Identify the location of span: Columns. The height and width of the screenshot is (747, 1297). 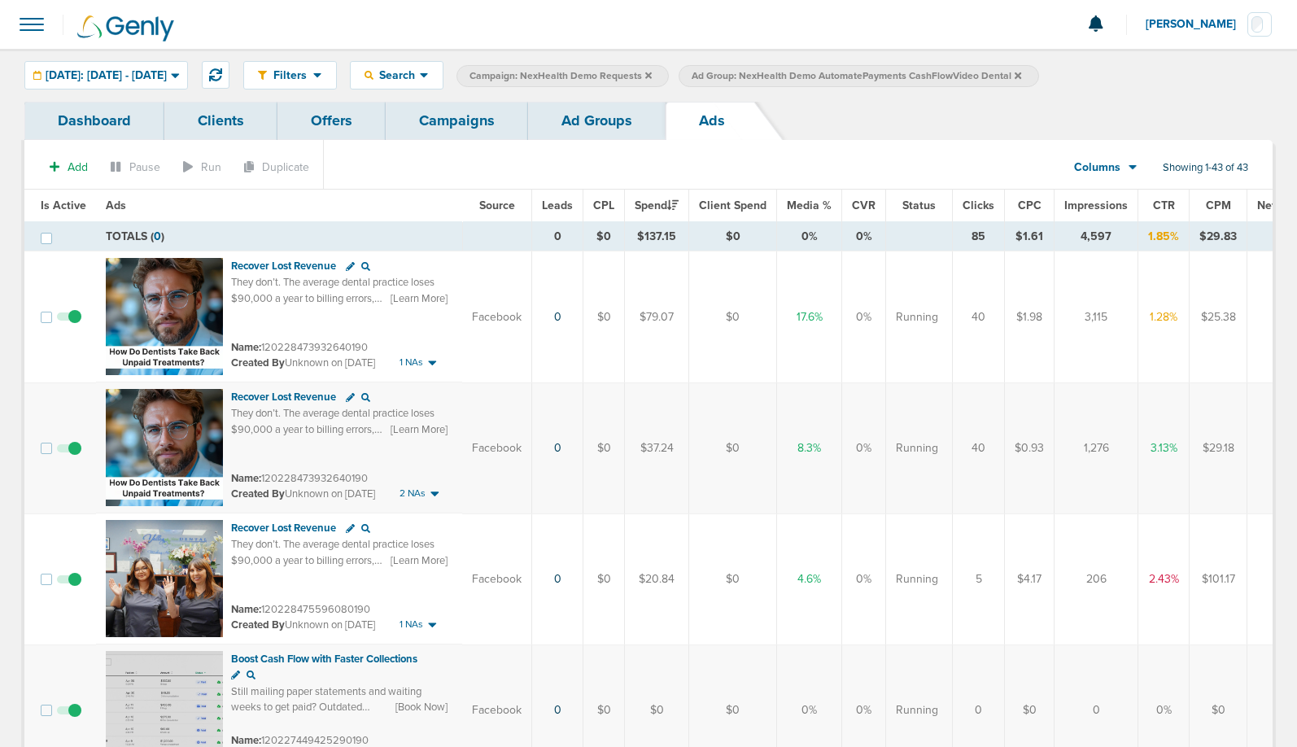
(1097, 168).